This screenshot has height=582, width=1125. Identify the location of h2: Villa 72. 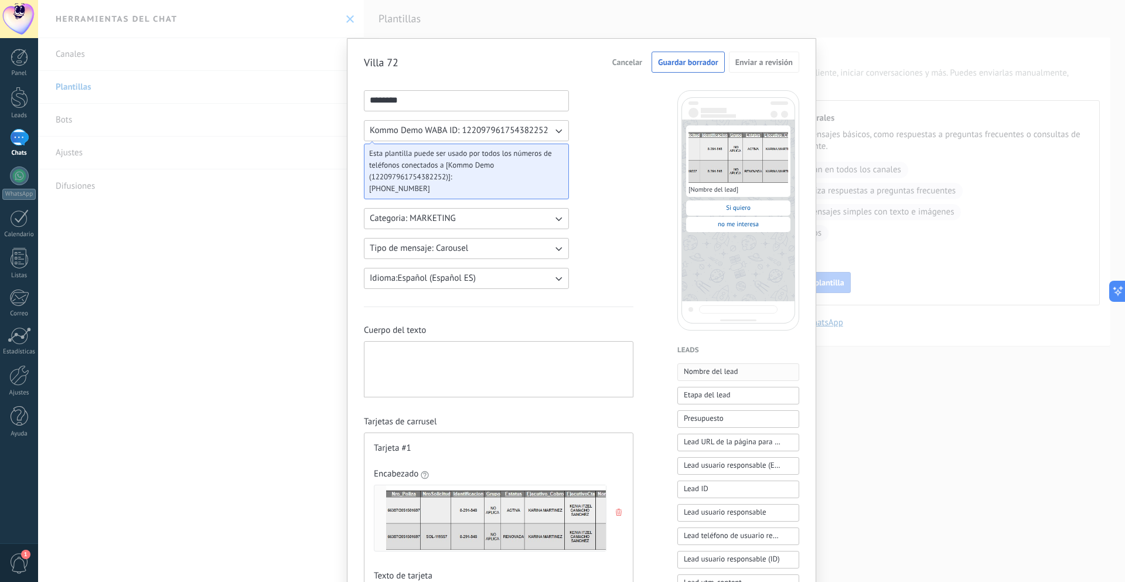
(381, 62).